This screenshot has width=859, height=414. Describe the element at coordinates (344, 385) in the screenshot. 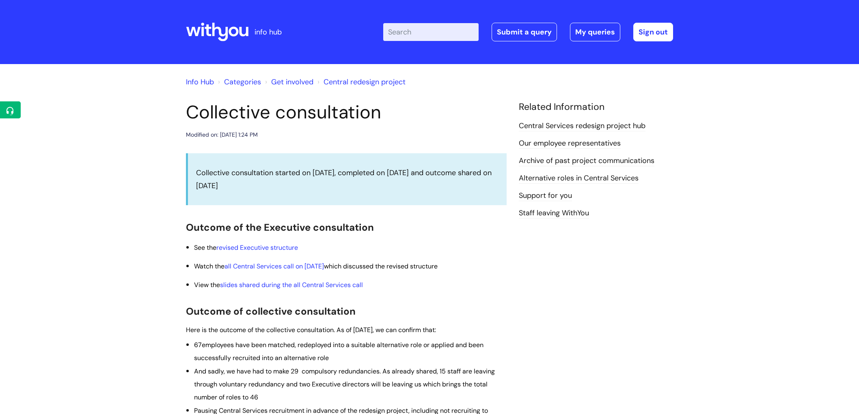

I see `span: And sadly, we have had to make 29 compulsory redundancies. As already shared, 15 staff are leavin...` at that location.